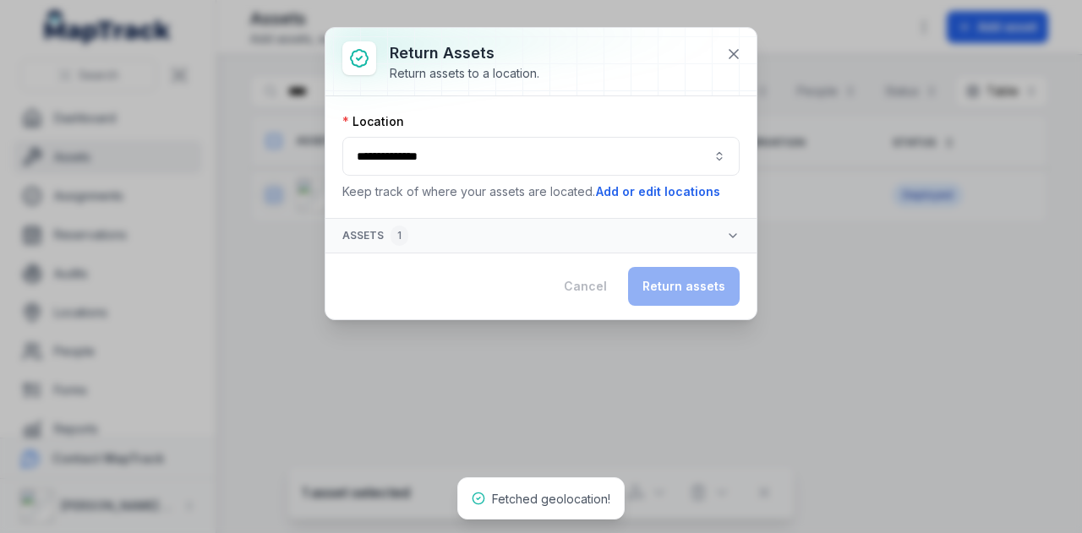  I want to click on div: 1, so click(399, 236).